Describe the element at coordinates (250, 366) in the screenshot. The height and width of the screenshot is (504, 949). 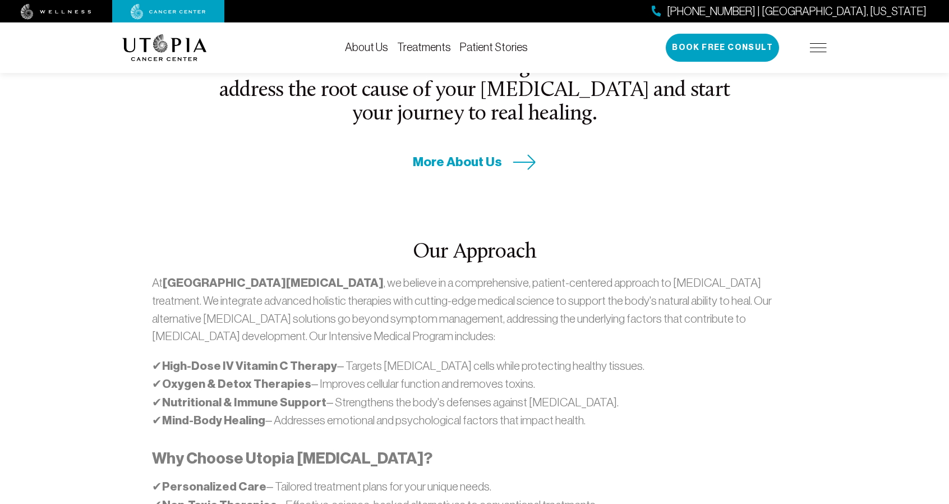
I see `strong: High-Dose IV Vitamin C Therapy` at that location.